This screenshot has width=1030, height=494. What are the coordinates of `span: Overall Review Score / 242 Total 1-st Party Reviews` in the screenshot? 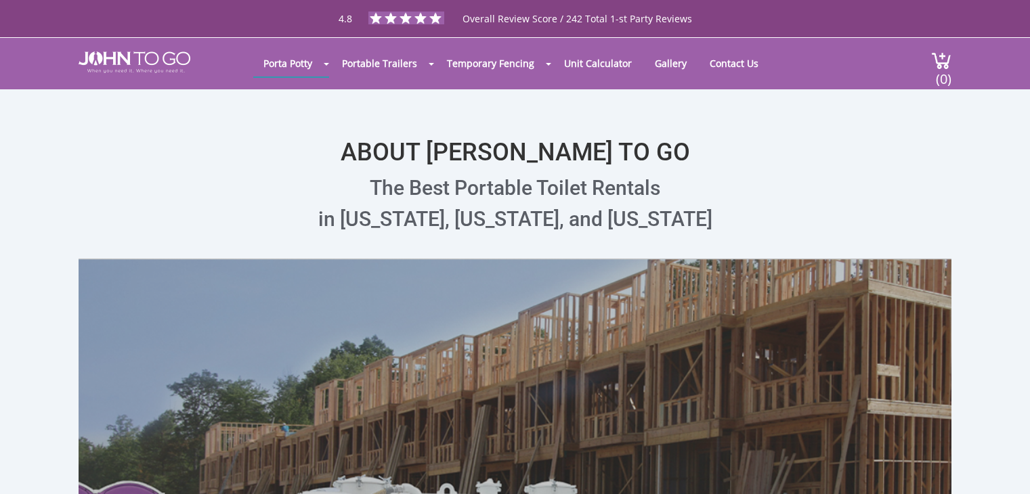 It's located at (577, 32).